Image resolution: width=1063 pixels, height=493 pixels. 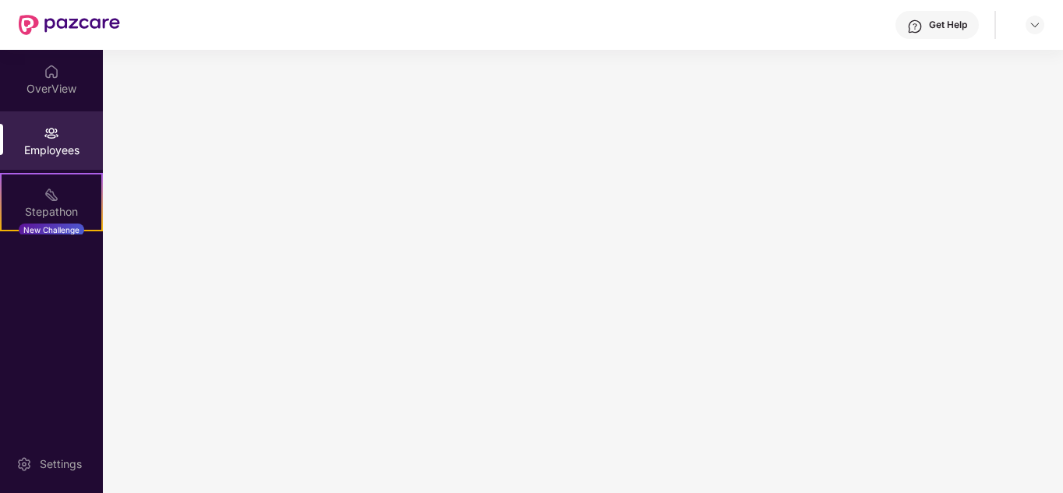 I want to click on img: svg+xml;base64,PHN2ZyBpZD0iSG9tZSIgeG1sbnM9Imh0dHA6Ly93d3cudzMub3JnLzIwMDAvc3ZnIiB3aWR0aD0iMjAiIG..., so click(x=51, y=72).